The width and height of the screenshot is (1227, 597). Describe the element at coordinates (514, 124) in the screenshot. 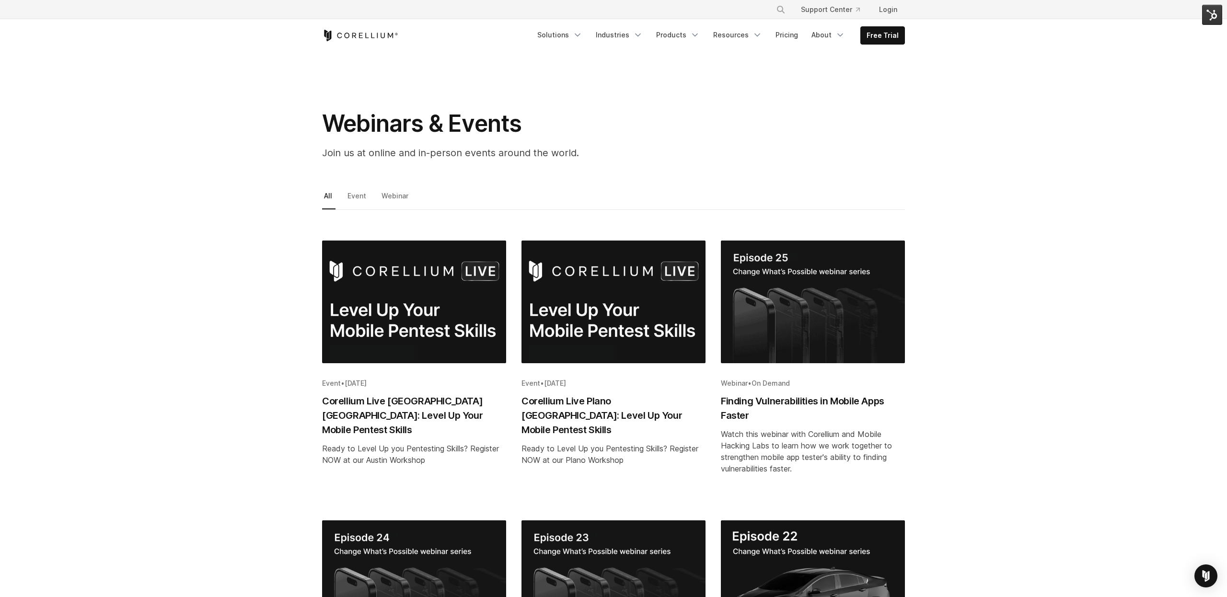

I see `h1: Webinars & Events` at that location.